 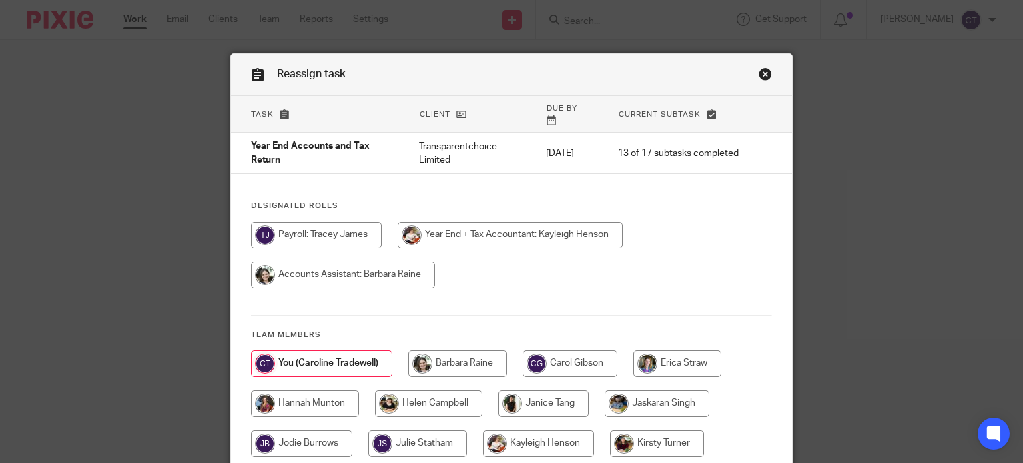 What do you see at coordinates (310, 153) in the screenshot?
I see `span: Year End Accounts and Tax Return` at bounding box center [310, 153].